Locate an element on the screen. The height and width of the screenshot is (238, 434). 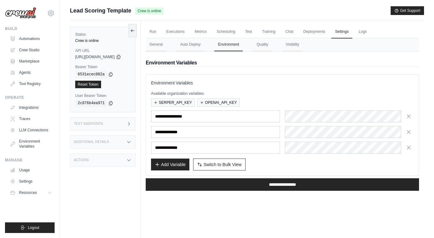
button: Environment is located at coordinates (228, 45).